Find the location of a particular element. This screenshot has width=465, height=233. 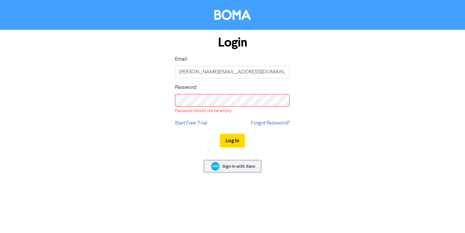

span: Sign In with Xero is located at coordinates (239, 166).